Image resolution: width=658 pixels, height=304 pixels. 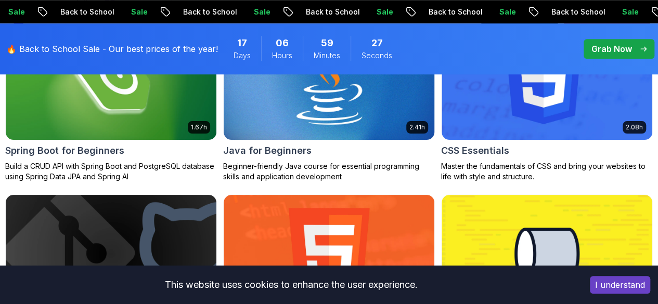 What do you see at coordinates (547, 172) in the screenshot?
I see `p: Master the fundamentals of CSS and bring your websites to life with style and structure.` at bounding box center [547, 172].